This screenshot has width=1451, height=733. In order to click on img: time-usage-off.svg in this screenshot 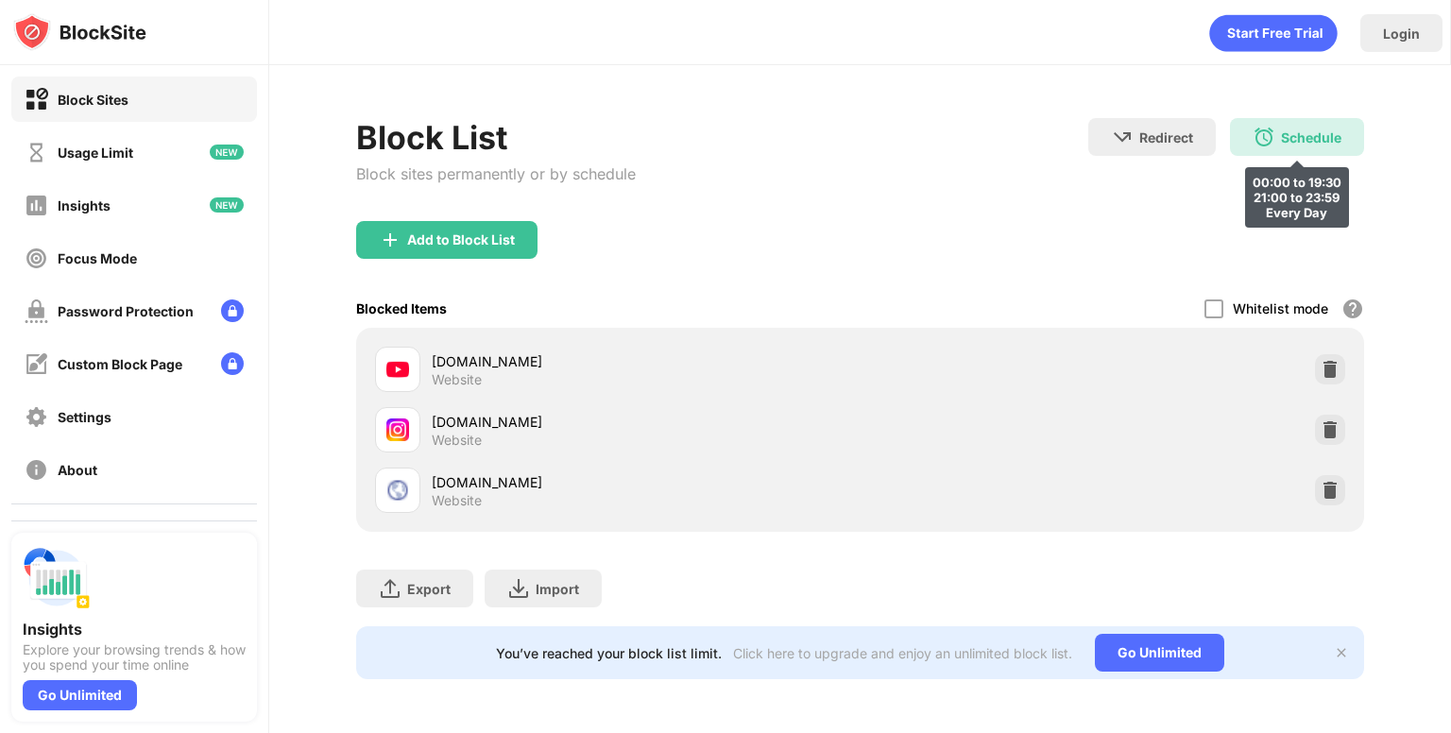, I will do `click(36, 152)`.